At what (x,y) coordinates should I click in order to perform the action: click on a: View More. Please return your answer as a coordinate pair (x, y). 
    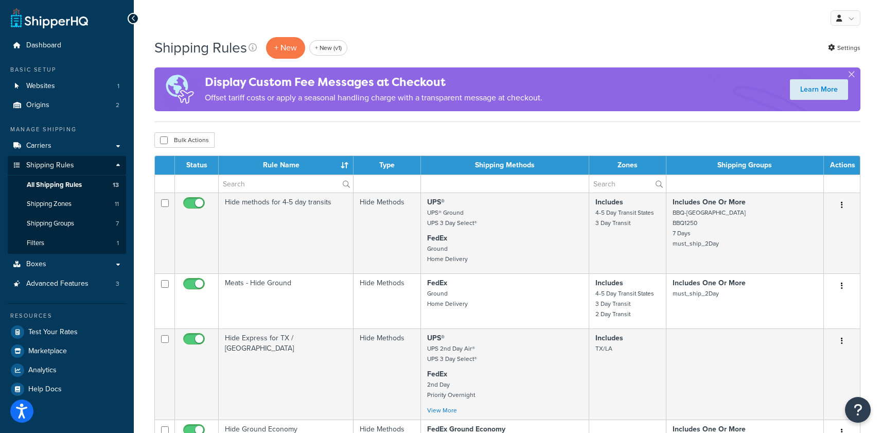
    Looking at the image, I should click on (442, 410).